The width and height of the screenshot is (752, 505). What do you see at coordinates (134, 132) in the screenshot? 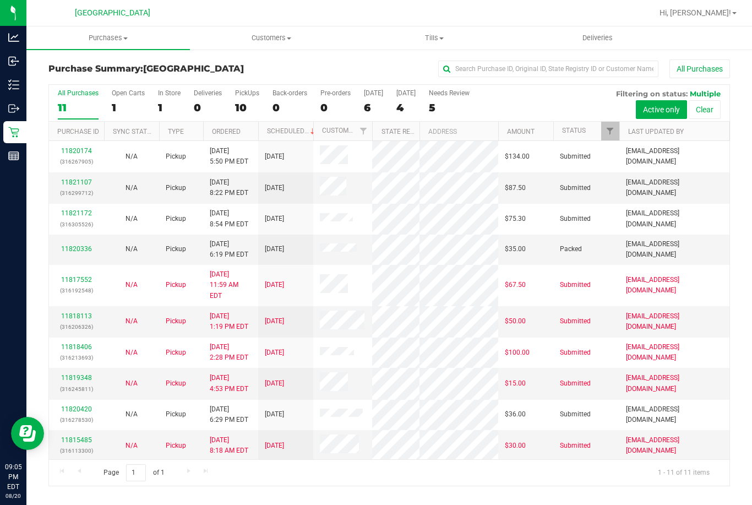
I see `a: Sync Status` at bounding box center [134, 132].